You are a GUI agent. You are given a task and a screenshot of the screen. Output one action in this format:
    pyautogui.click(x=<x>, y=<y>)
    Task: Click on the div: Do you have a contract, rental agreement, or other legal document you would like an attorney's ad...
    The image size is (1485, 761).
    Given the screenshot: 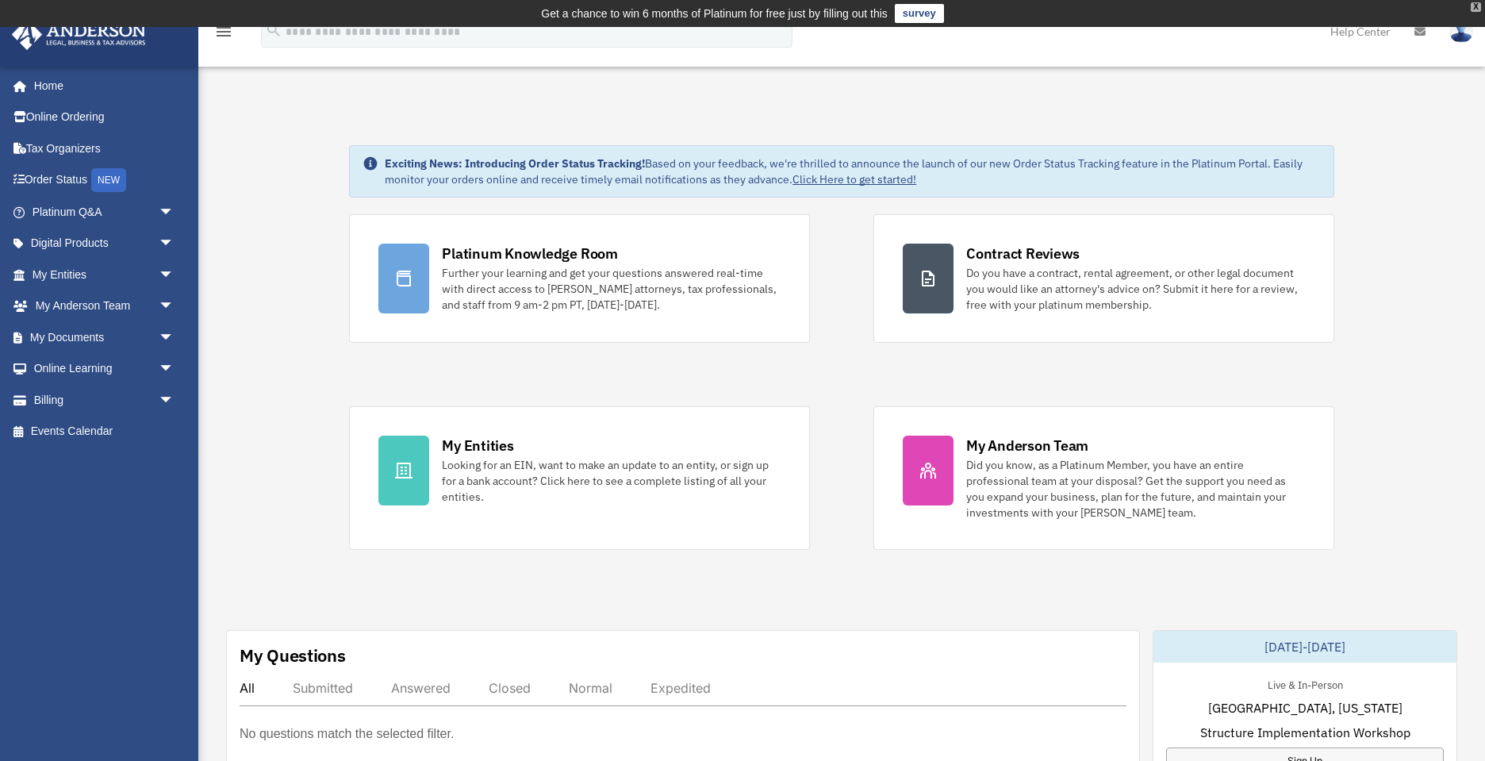 What is the action you would take?
    pyautogui.click(x=1135, y=289)
    